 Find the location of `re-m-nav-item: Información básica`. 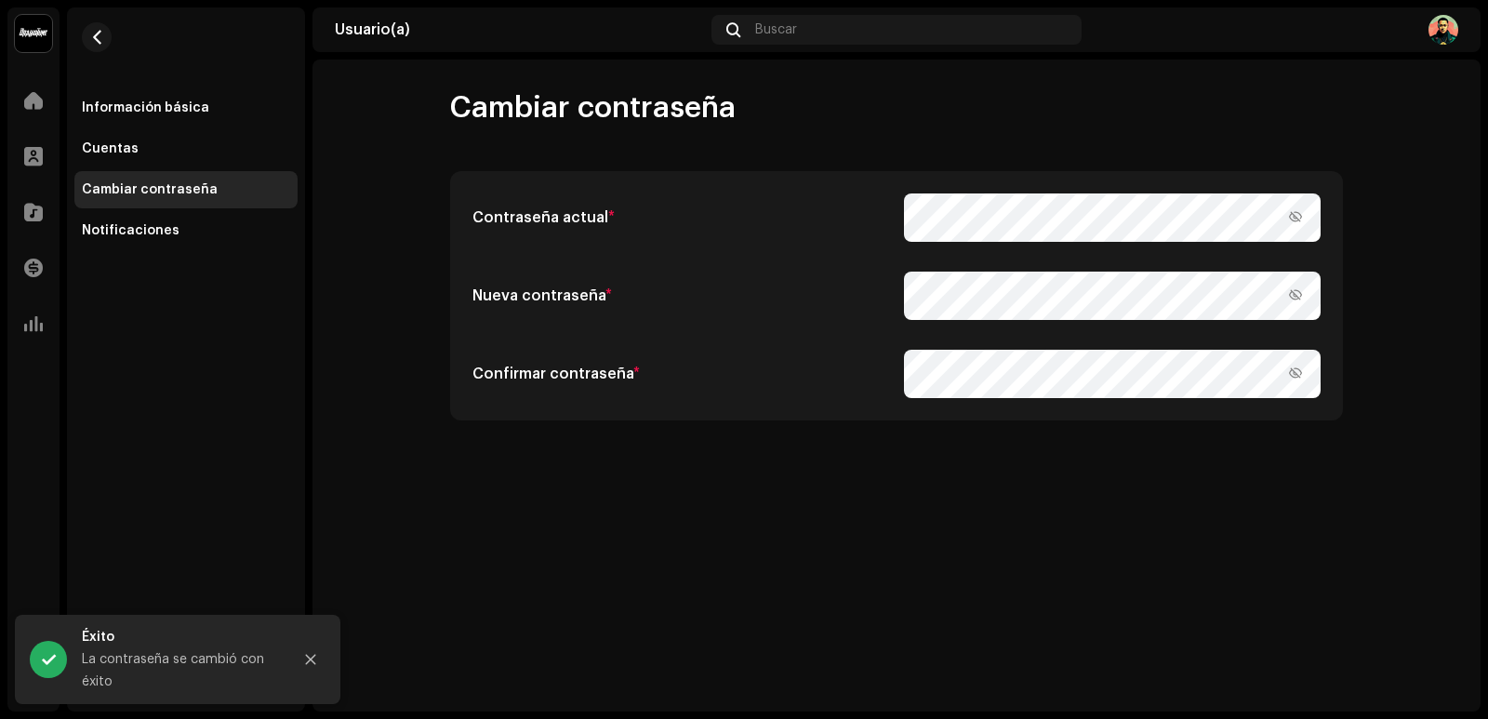

re-m-nav-item: Información básica is located at coordinates (186, 108).